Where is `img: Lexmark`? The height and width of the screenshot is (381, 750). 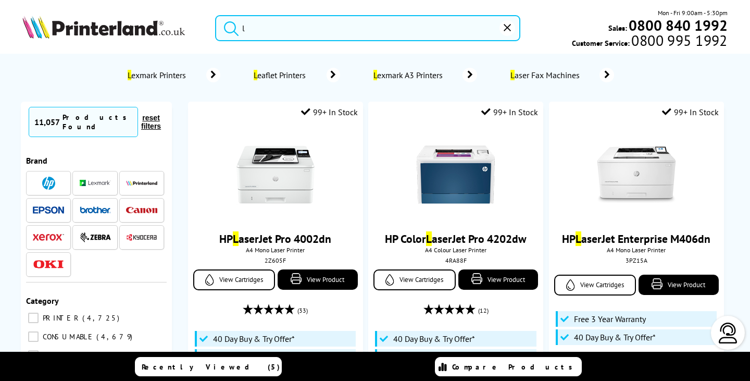 img: Lexmark is located at coordinates (95, 183).